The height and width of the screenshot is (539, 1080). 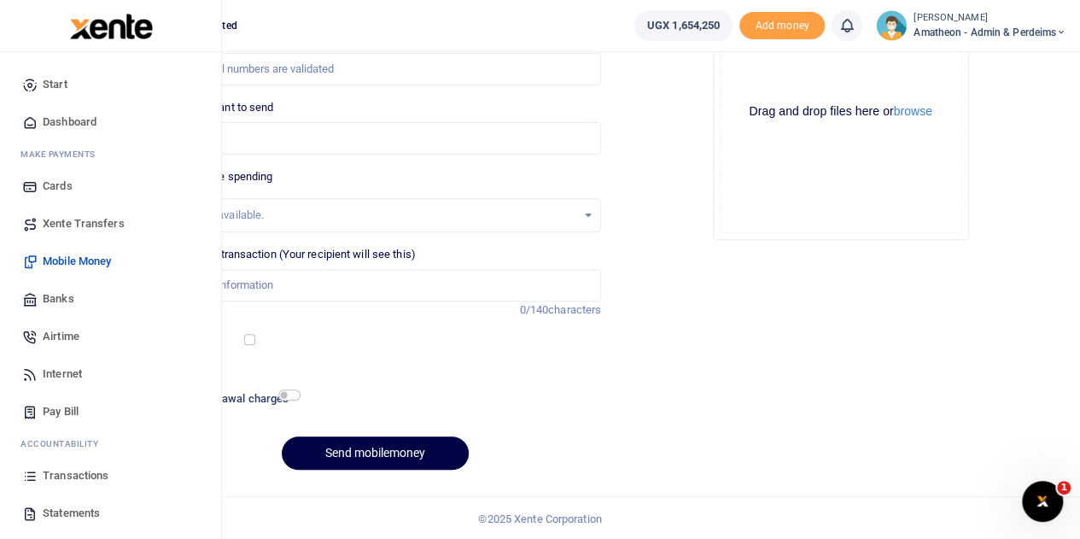 What do you see at coordinates (77, 261) in the screenshot?
I see `span: Mobile Money` at bounding box center [77, 261].